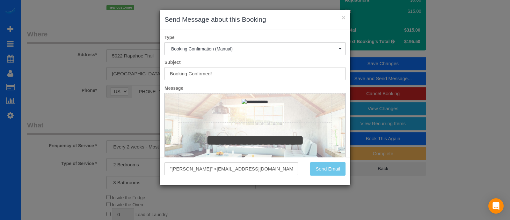  I want to click on label: Type, so click(255, 37).